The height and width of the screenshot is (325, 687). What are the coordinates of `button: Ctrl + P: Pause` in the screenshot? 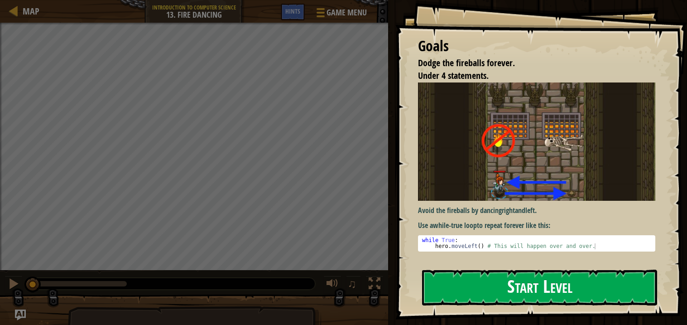 It's located at (14, 284).